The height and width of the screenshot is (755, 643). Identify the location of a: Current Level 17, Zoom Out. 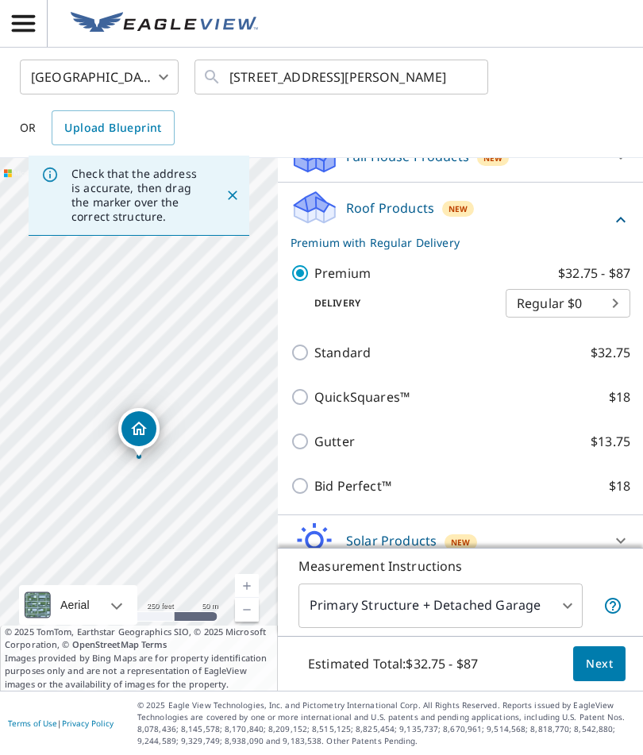
(247, 610).